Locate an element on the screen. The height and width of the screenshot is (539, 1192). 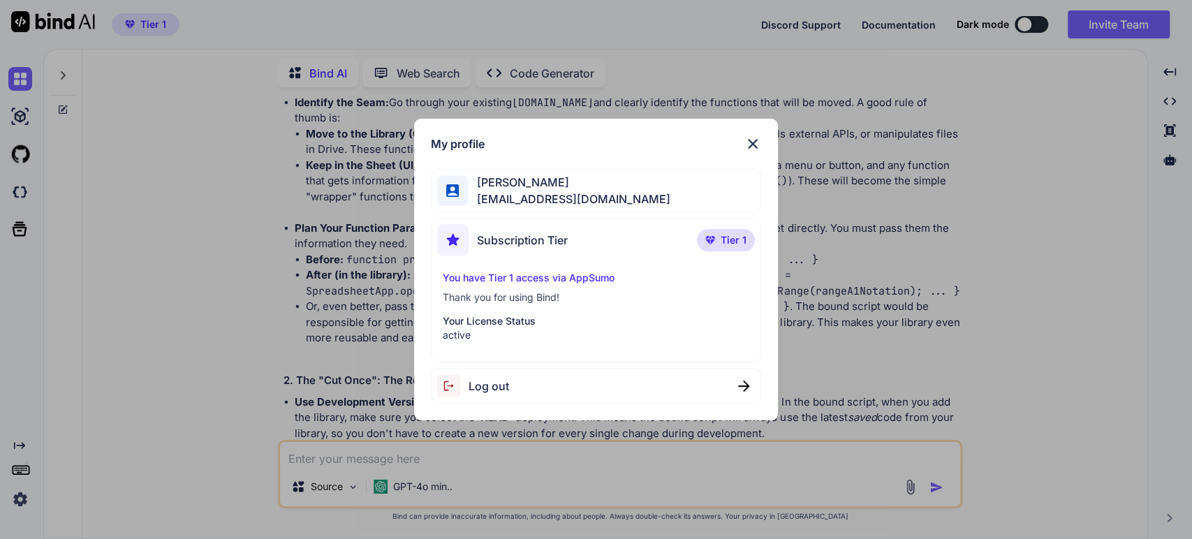
img: logout is located at coordinates (453, 386).